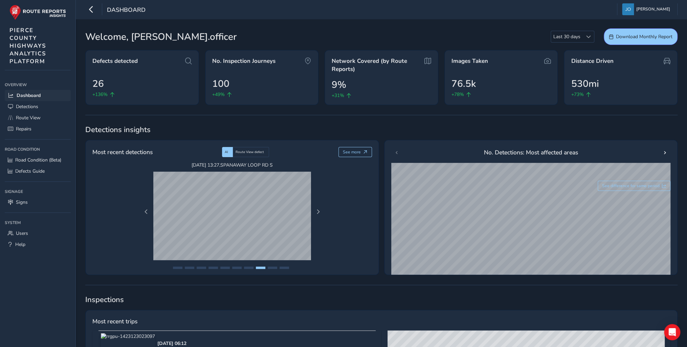 The width and height of the screenshot is (687, 347). What do you see at coordinates (630, 186) in the screenshot?
I see `span: See difference for same period` at bounding box center [630, 186].